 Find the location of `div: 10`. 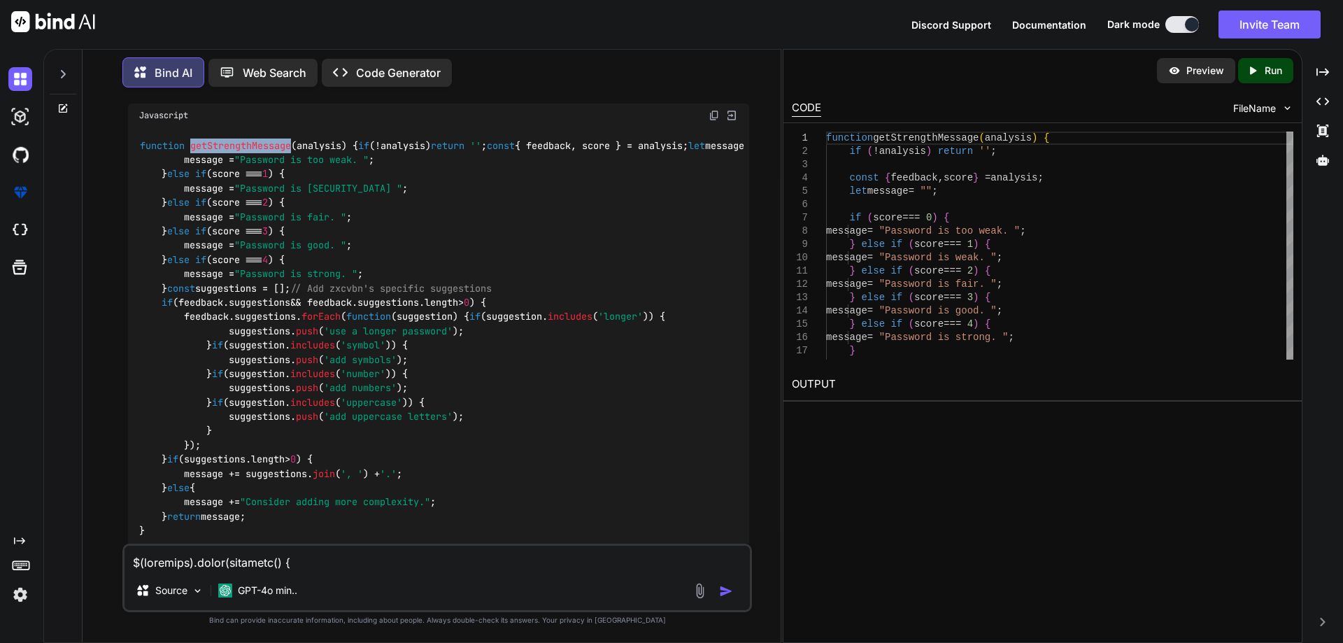

div: 10 is located at coordinates (800, 257).